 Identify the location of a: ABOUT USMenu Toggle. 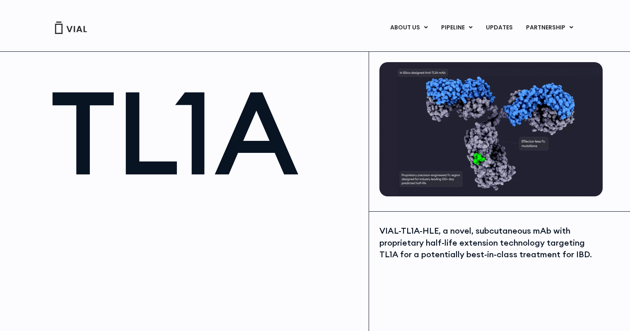
(409, 28).